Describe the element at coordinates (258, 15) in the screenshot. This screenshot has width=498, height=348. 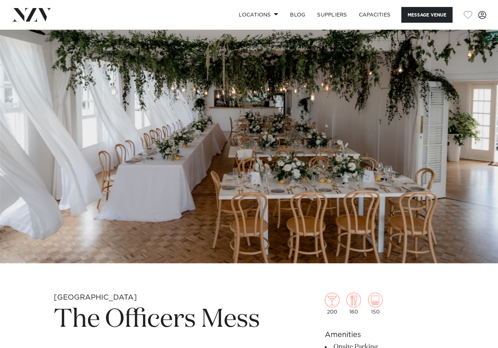
I see `a: Locations` at that location.